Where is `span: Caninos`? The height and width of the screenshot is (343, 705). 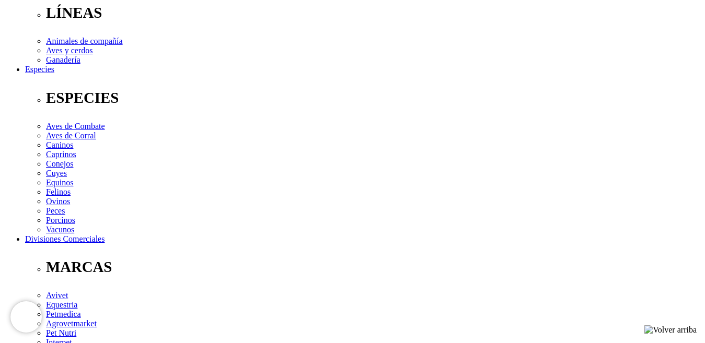
span: Caninos is located at coordinates (60, 145).